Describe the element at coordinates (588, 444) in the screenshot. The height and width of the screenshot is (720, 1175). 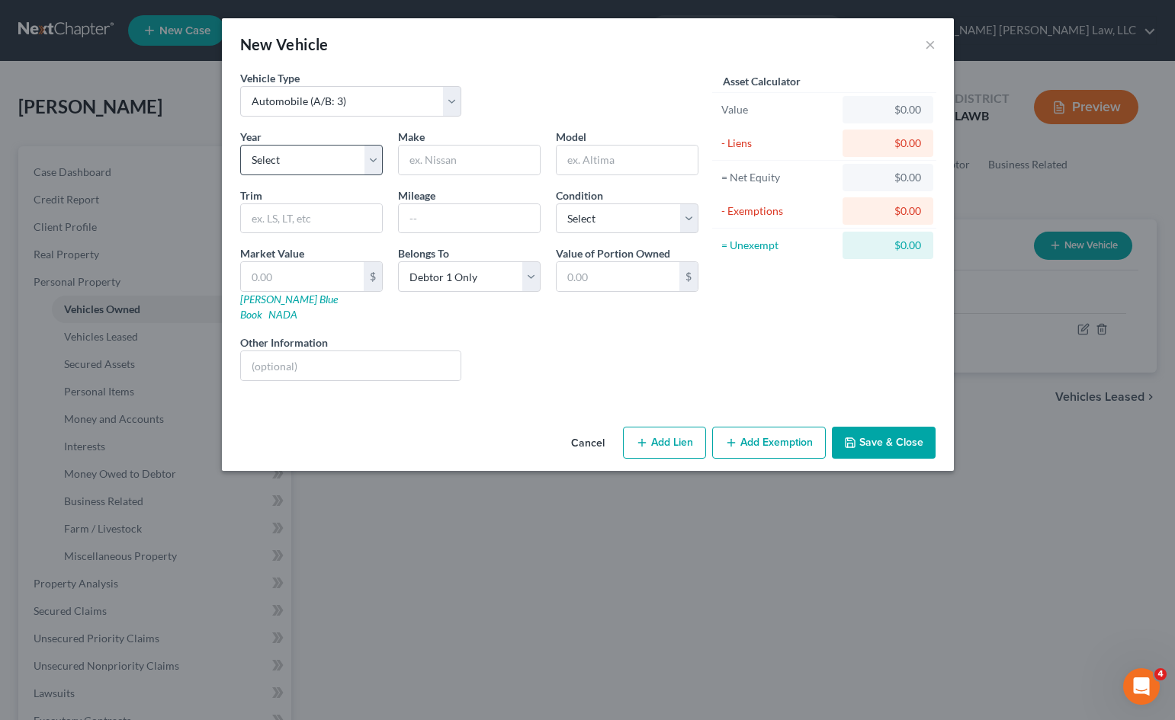
I see `button: Cancel` at that location.